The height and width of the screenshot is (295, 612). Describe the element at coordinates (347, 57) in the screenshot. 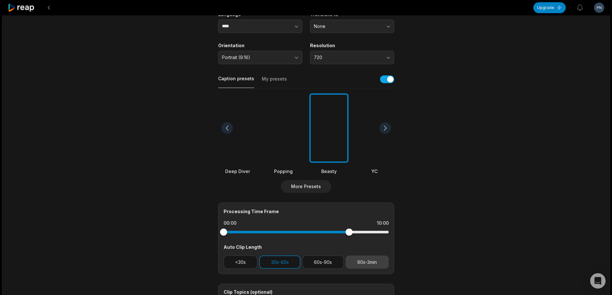

I see `span: 720` at that location.